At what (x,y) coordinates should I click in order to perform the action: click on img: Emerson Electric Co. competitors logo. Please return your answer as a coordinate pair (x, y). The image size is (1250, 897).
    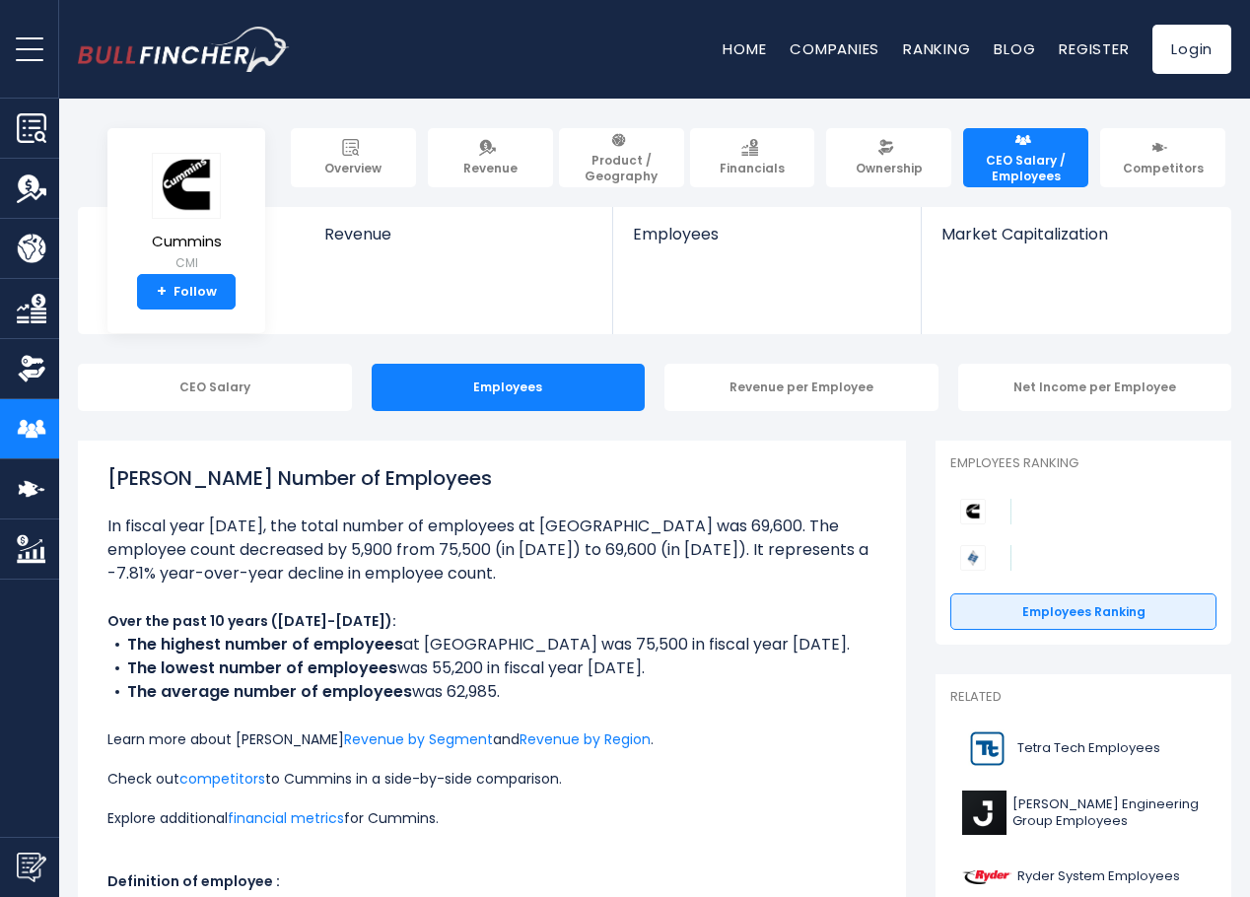
    Looking at the image, I should click on (973, 558).